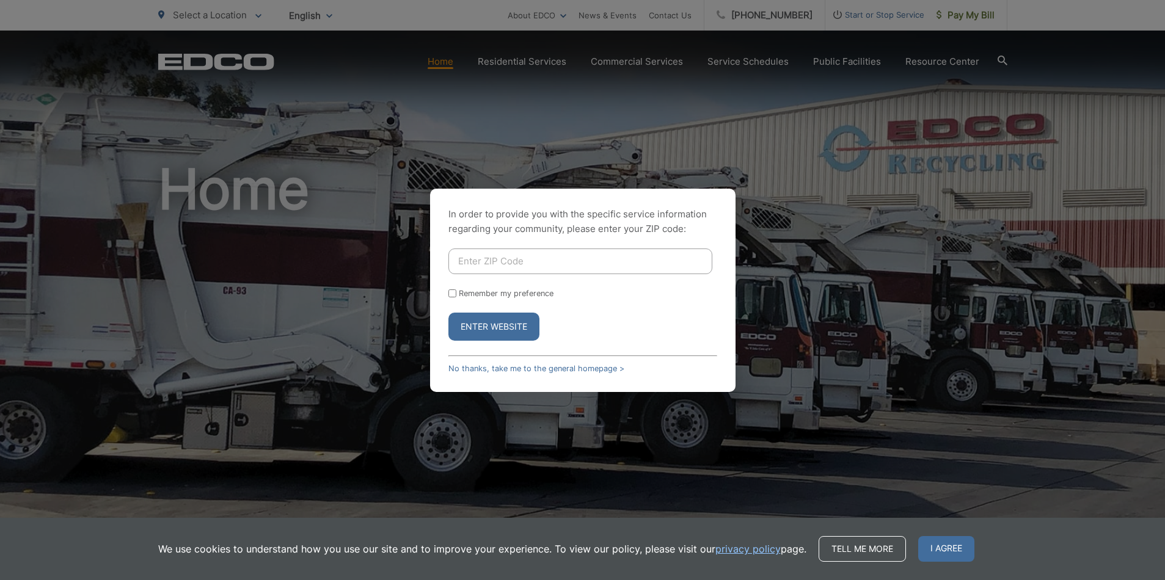 This screenshot has width=1165, height=580. What do you see at coordinates (946, 549) in the screenshot?
I see `span: I agree` at bounding box center [946, 549].